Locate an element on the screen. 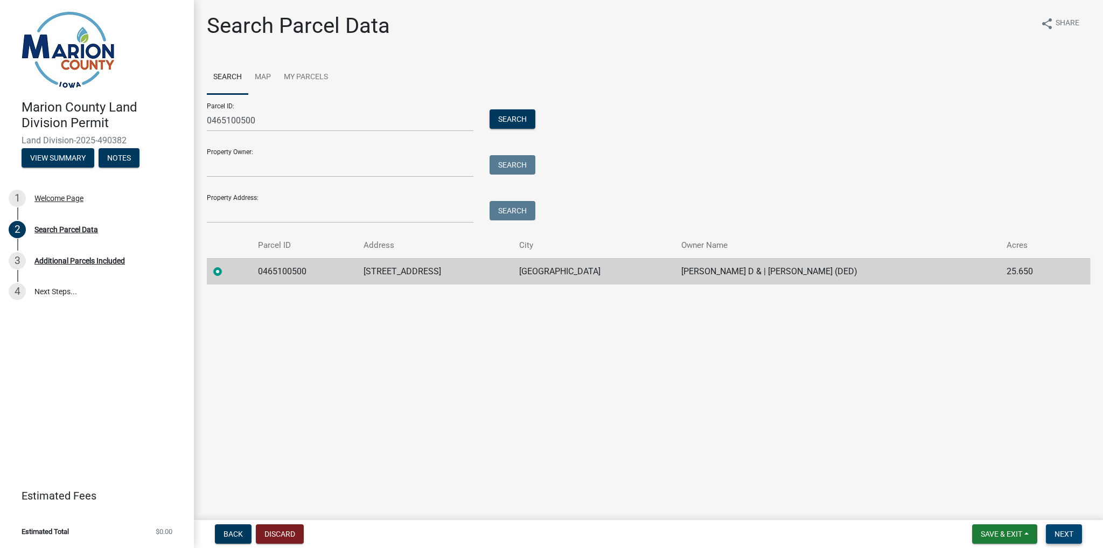  a: My Parcels is located at coordinates (306, 78).